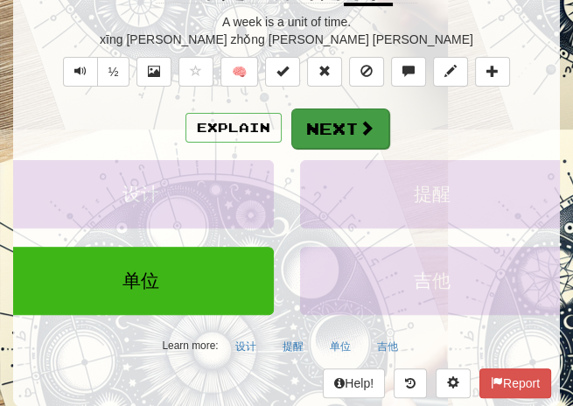  What do you see at coordinates (234, 128) in the screenshot?
I see `button: Explain` at bounding box center [234, 128].